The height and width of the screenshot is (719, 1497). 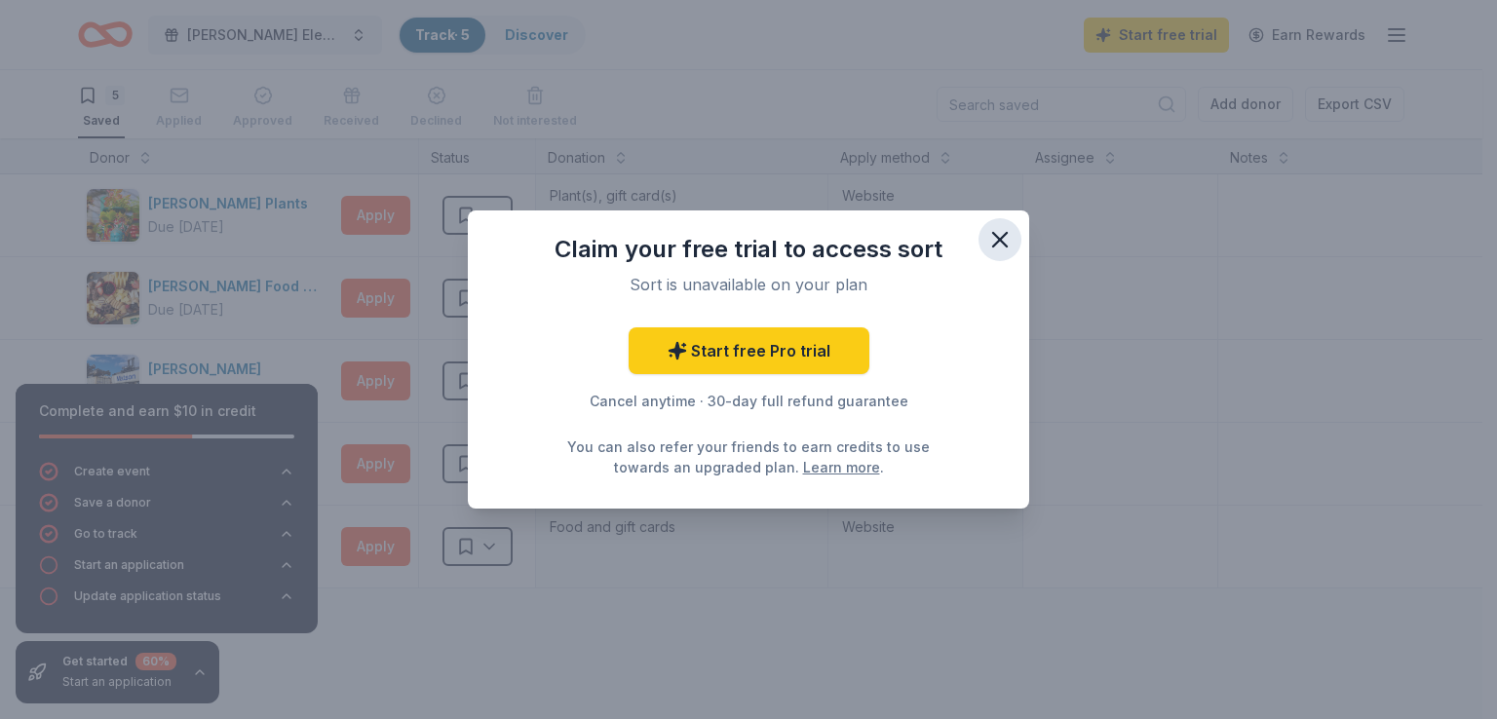 I want to click on a: Start free Pro trial, so click(x=749, y=351).